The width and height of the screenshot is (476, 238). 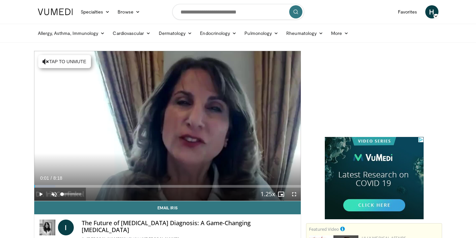 I want to click on a: Email Iris, so click(x=168, y=208).